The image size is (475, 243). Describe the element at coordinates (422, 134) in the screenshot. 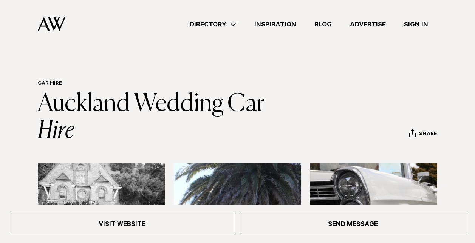

I see `button: Share` at that location.